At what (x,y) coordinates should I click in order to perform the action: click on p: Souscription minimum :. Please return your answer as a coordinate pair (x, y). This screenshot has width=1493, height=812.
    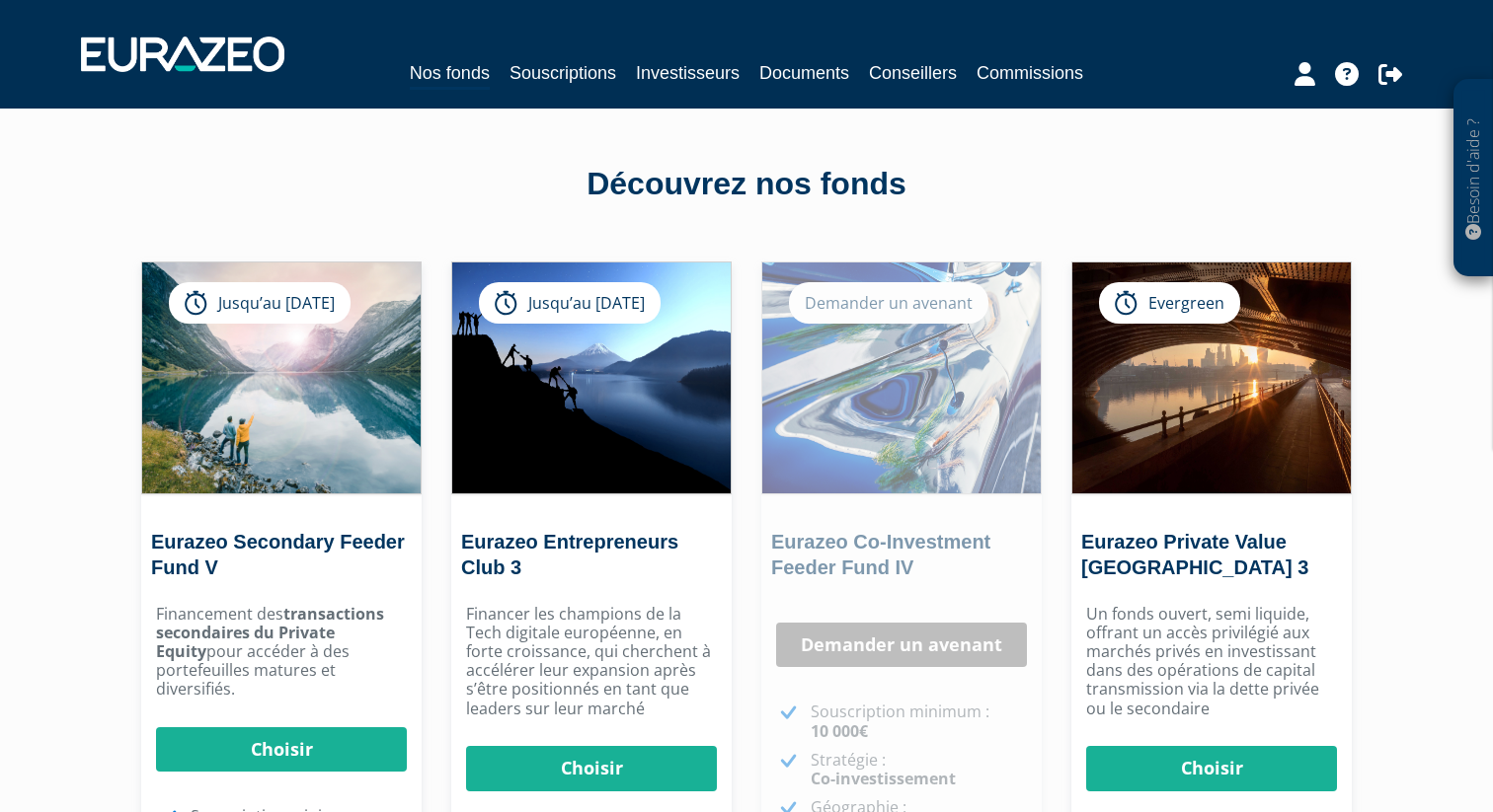
    Looking at the image, I should click on (919, 722).